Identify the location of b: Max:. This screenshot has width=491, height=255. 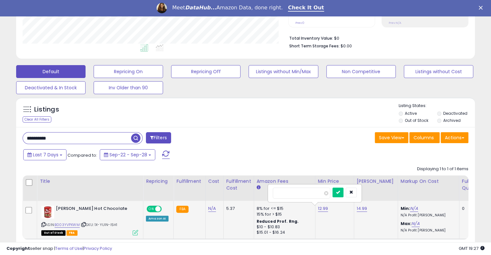
(406, 224).